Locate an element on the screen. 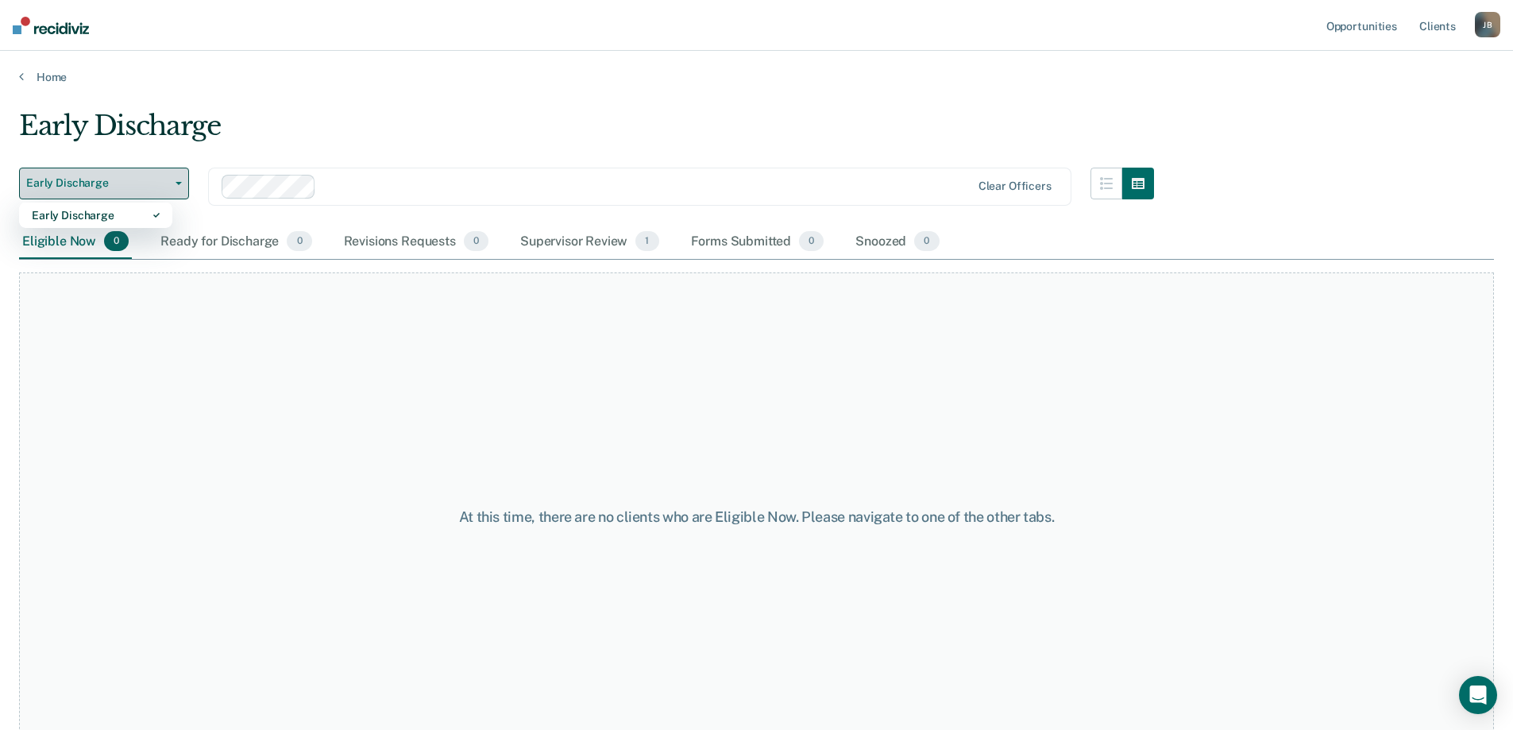  span: Early Discharge is located at coordinates (98, 183).